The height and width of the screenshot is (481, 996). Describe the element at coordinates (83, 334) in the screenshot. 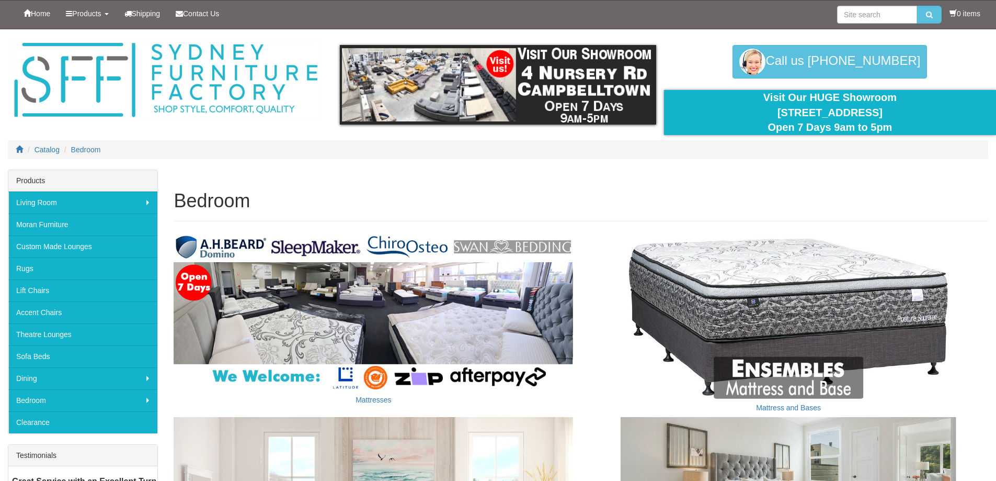

I see `a: Theatre Lounges` at that location.